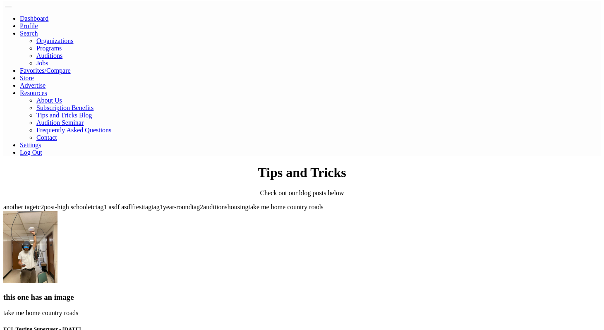 The image size is (604, 330). I want to click on a: Dashboard, so click(34, 18).